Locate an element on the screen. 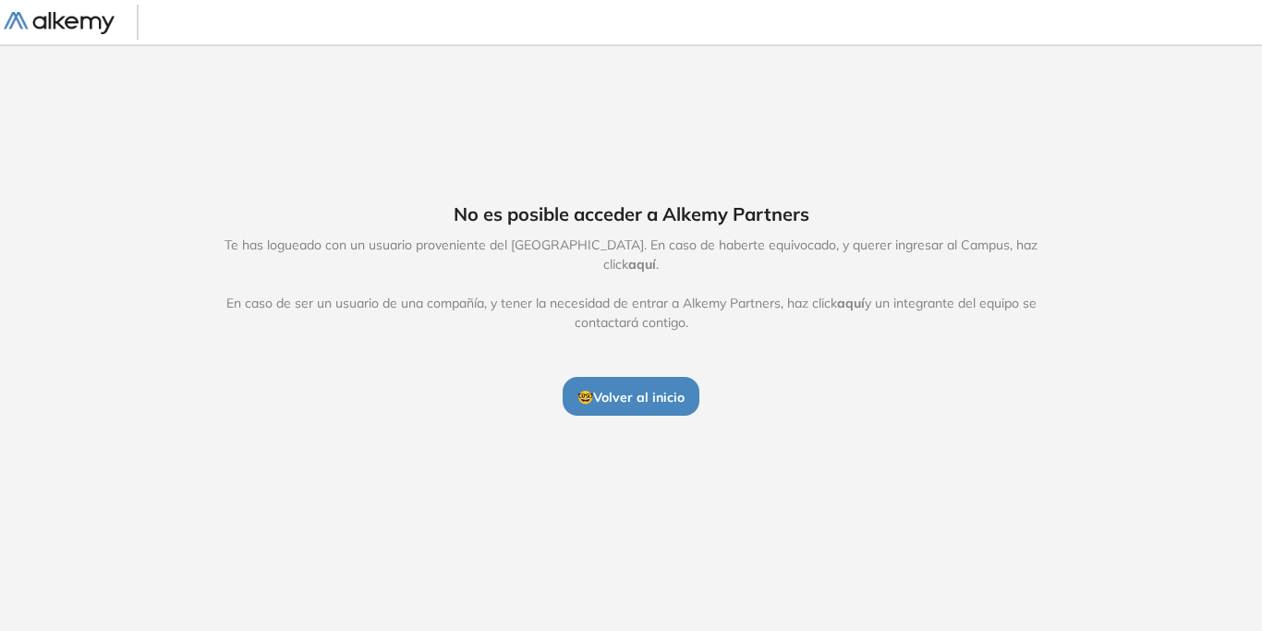 This screenshot has width=1262, height=631. img: Logo is located at coordinates (59, 23).